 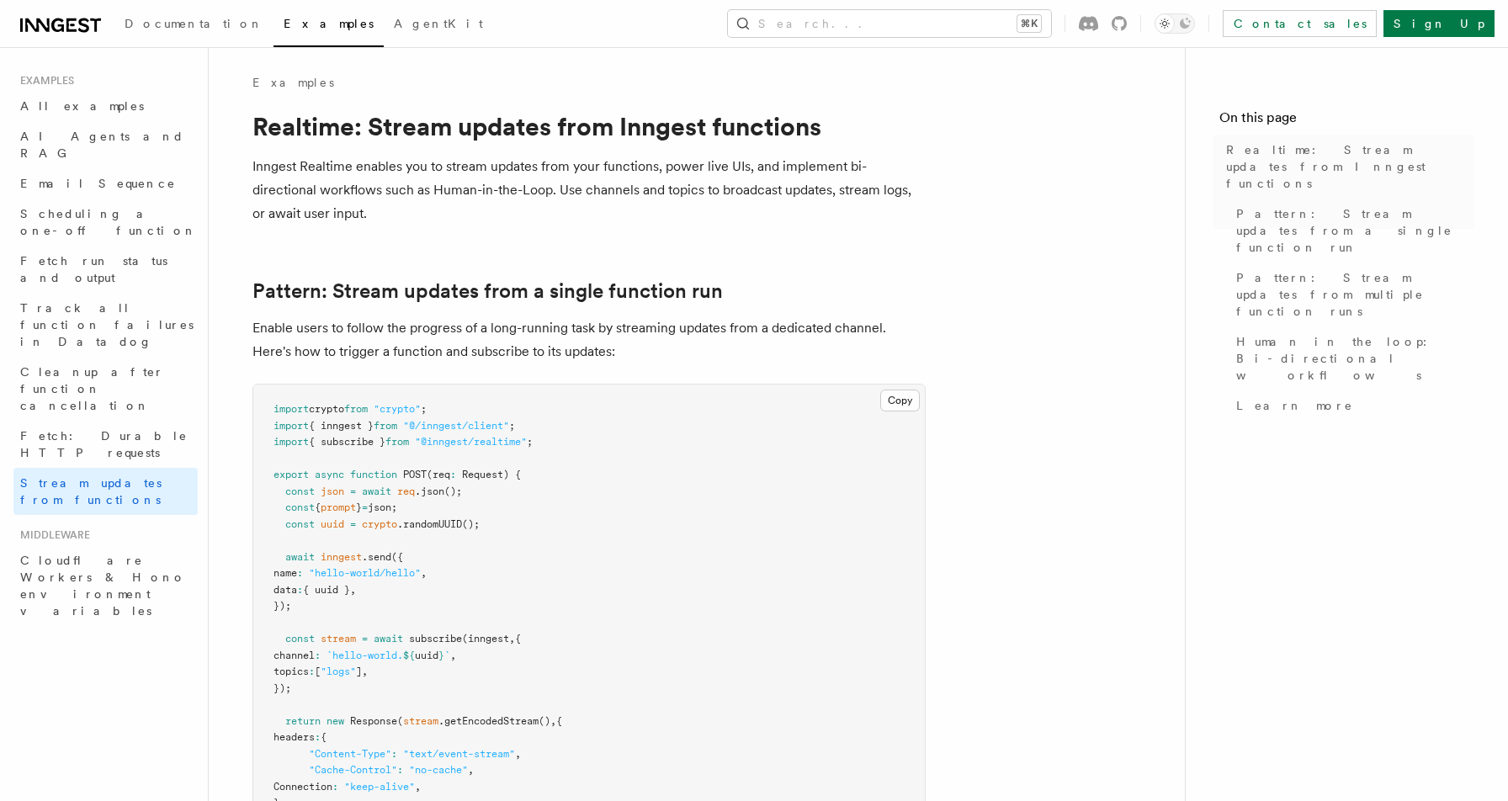 I want to click on span: .send, so click(x=376, y=557).